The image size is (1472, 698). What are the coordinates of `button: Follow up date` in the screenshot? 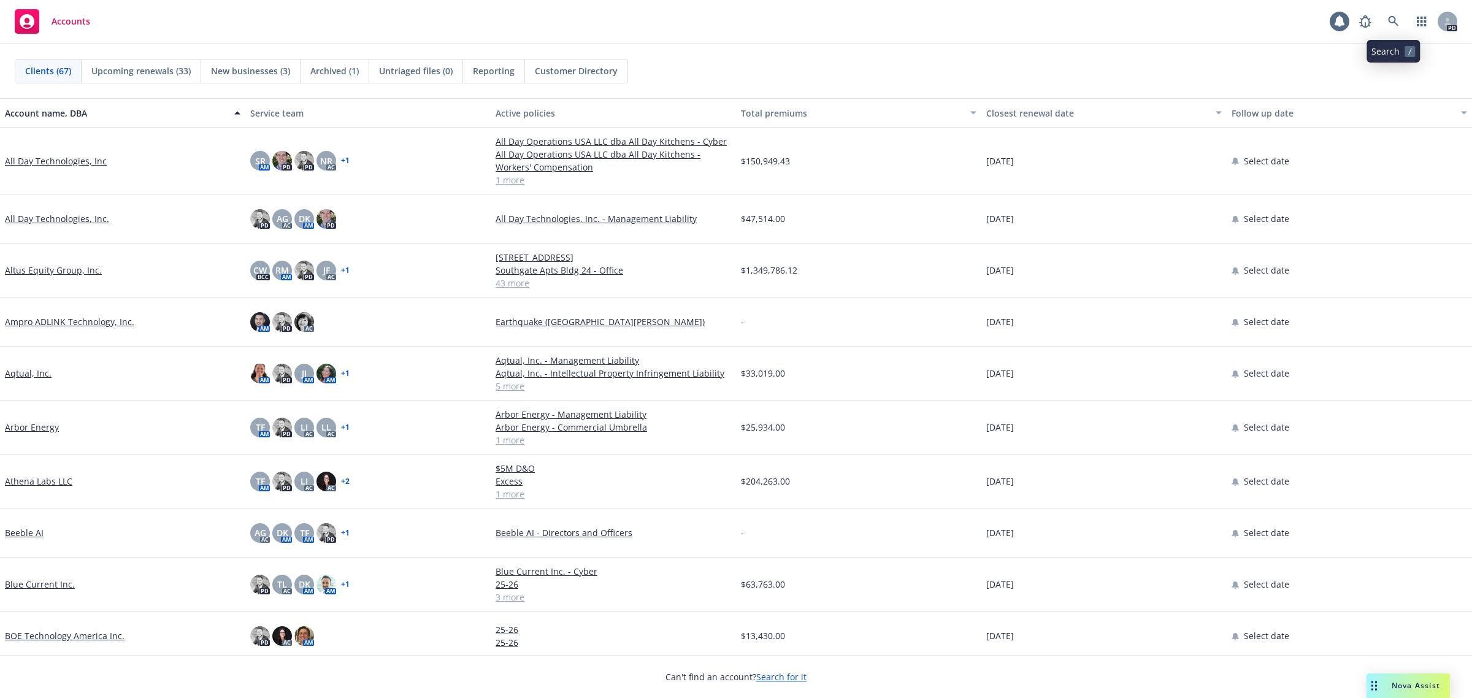 It's located at (1349, 113).